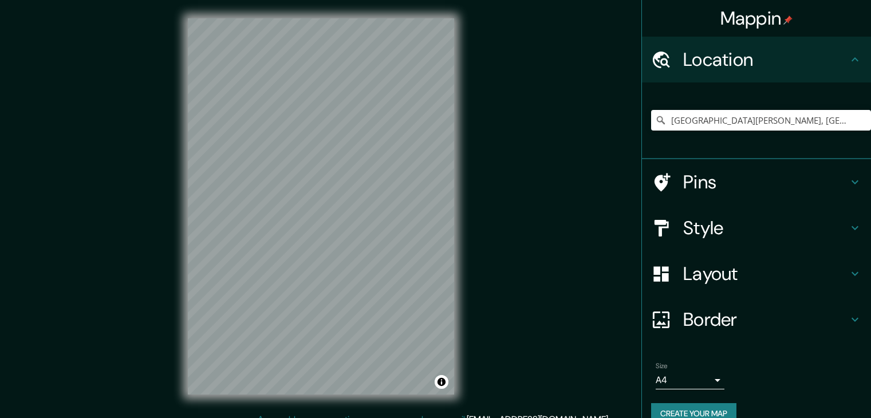 The width and height of the screenshot is (871, 418). What do you see at coordinates (788, 20) in the screenshot?
I see `img: pin-icon.png` at bounding box center [788, 20].